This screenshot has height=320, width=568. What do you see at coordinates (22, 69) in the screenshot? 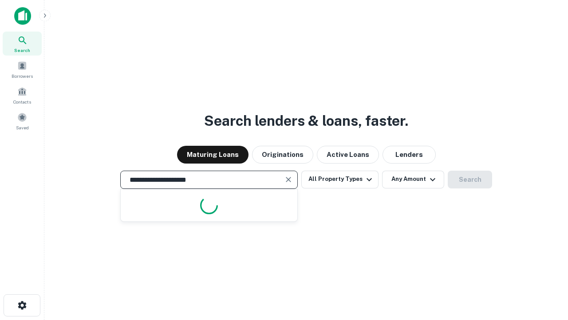
I see `a: Borrowers` at bounding box center [22, 69].